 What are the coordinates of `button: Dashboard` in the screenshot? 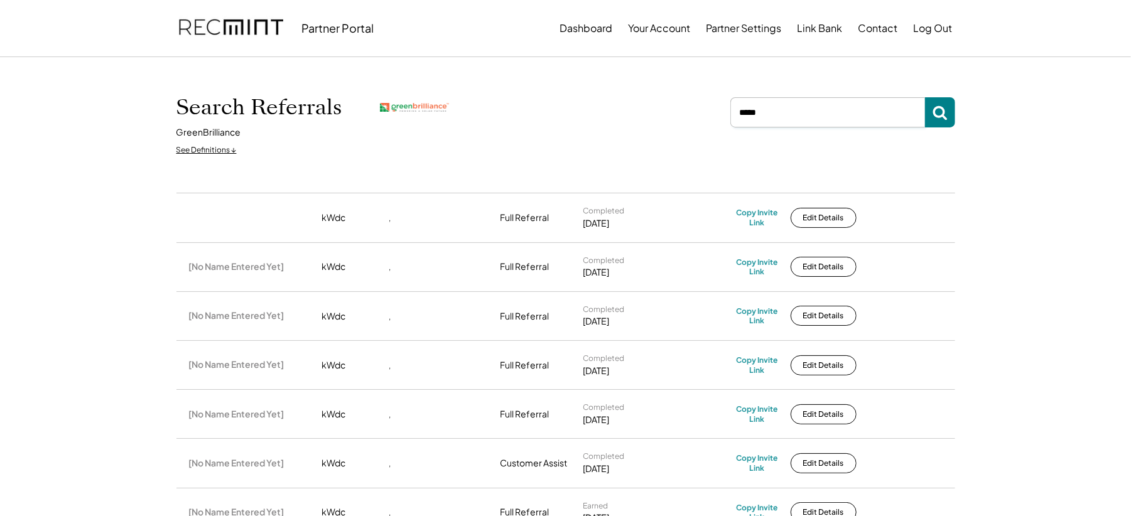 It's located at (587, 28).